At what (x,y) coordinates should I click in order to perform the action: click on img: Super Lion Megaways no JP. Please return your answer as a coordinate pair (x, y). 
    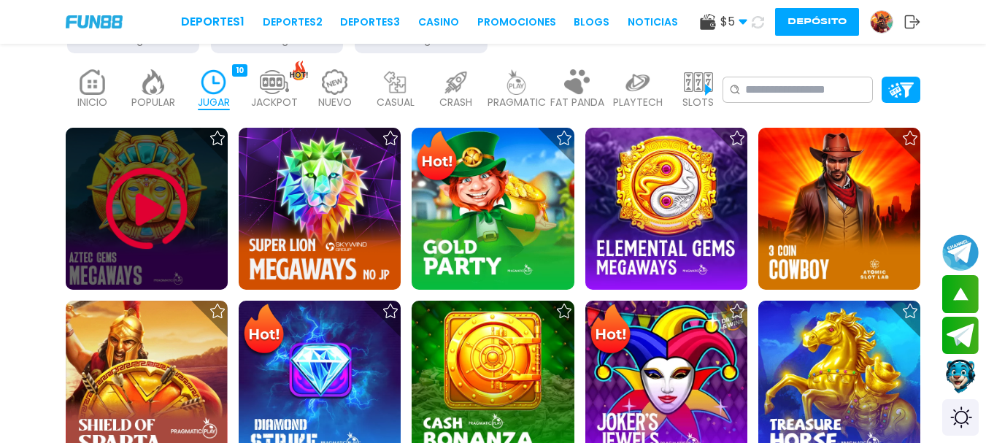
    Looking at the image, I should click on (320, 209).